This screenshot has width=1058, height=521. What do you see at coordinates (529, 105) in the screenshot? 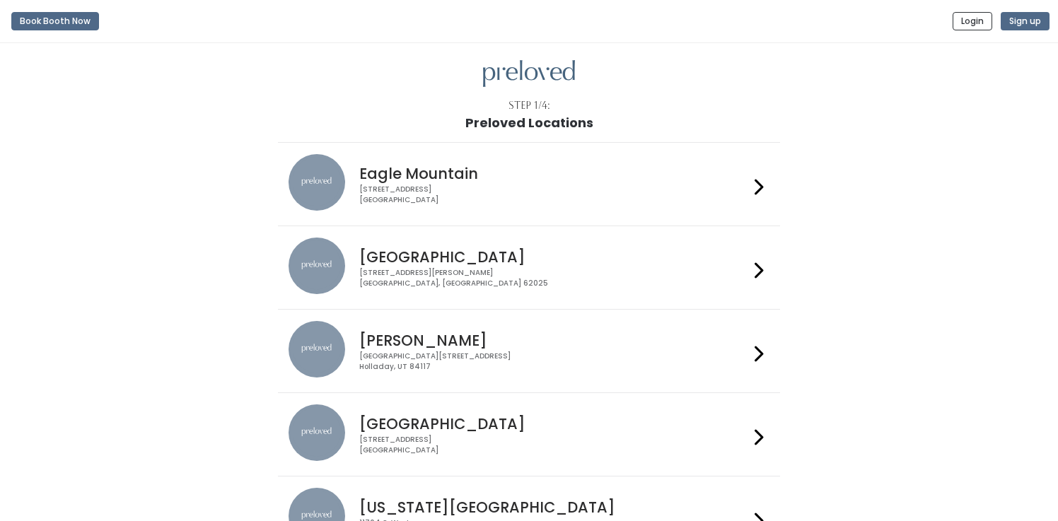
I see `div: Step 1/4:` at bounding box center [529, 105].